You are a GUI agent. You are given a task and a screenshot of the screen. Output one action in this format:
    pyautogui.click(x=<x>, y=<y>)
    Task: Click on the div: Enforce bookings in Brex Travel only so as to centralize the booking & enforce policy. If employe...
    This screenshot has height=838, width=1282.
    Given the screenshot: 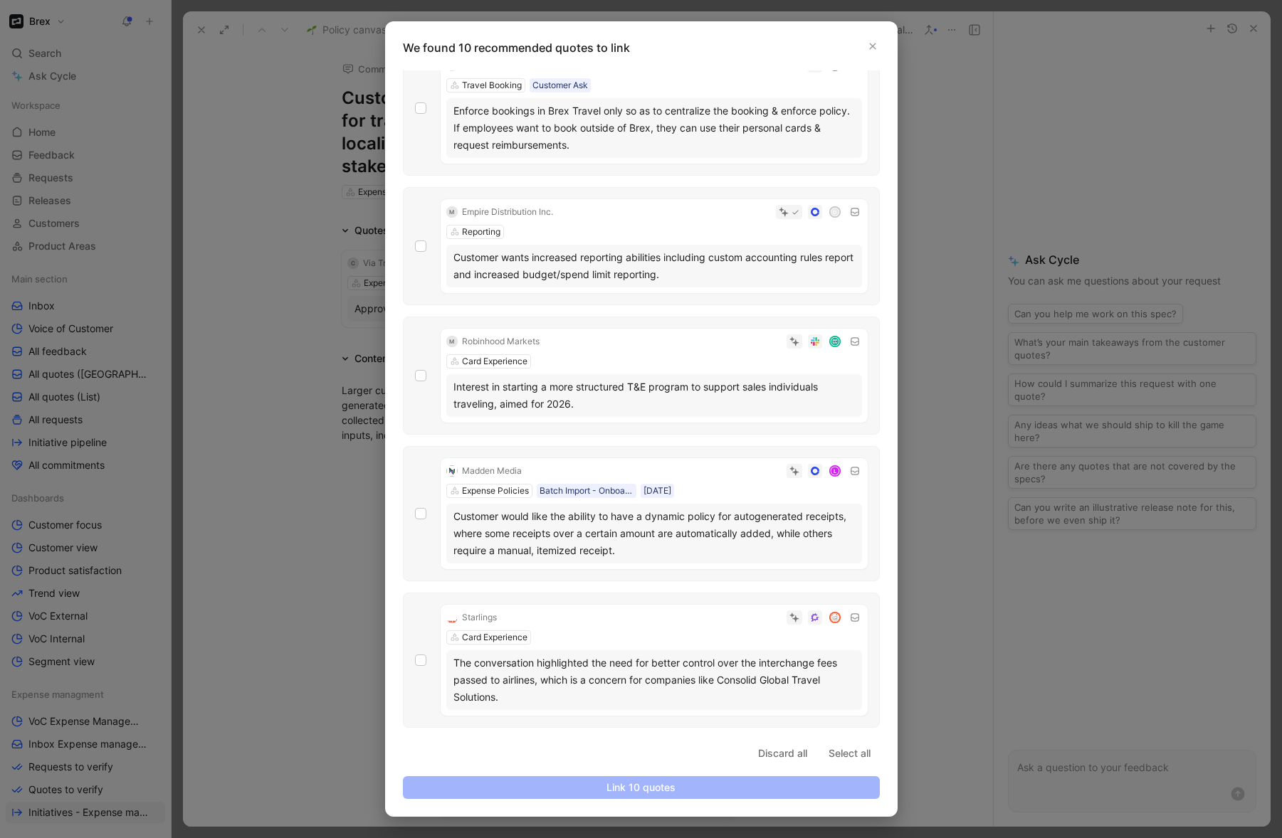 What is the action you would take?
    pyautogui.click(x=654, y=128)
    